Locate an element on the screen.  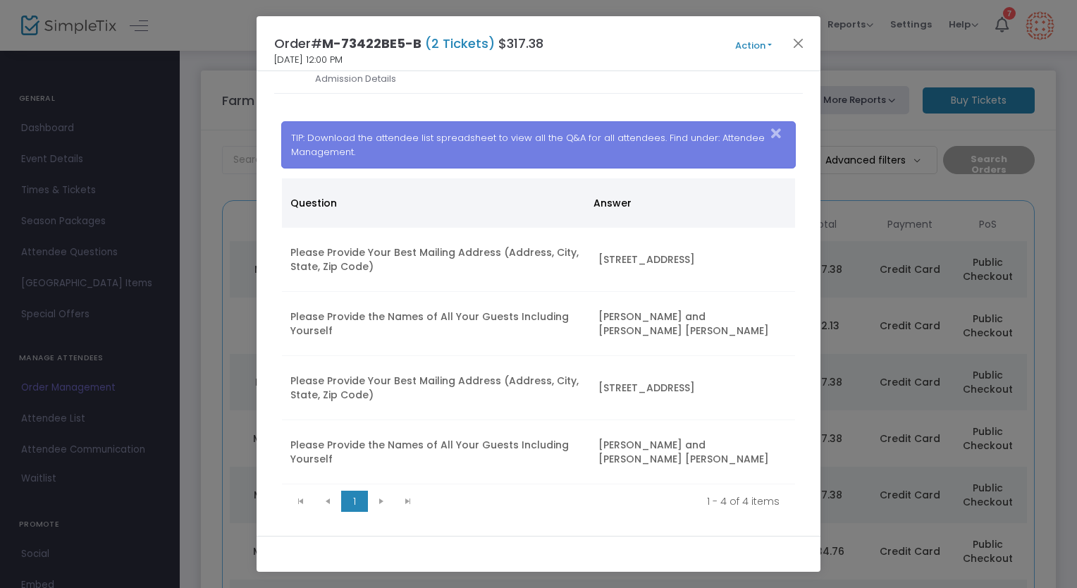
span: (2 Tickets) is located at coordinates (460, 43).